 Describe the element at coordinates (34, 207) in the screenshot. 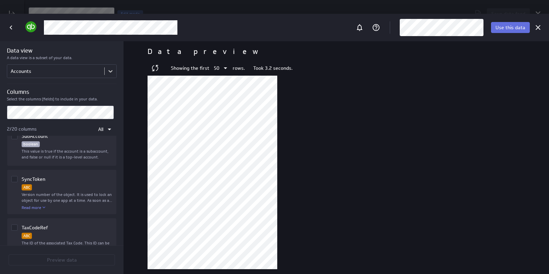

I see `div: Read more` at that location.